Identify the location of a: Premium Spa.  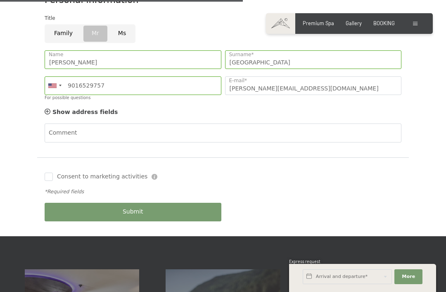
(319, 23).